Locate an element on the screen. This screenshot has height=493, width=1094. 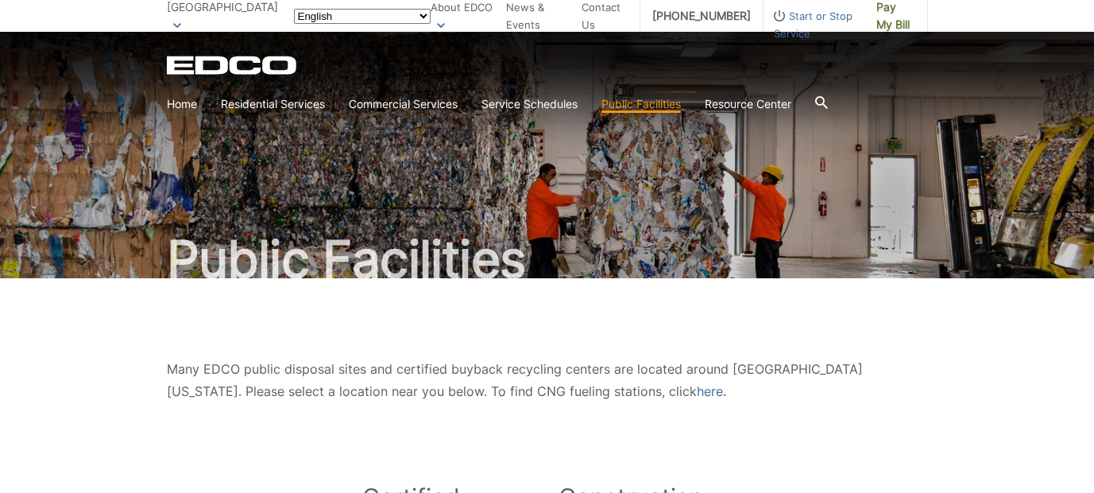
a: here is located at coordinates (709, 391).